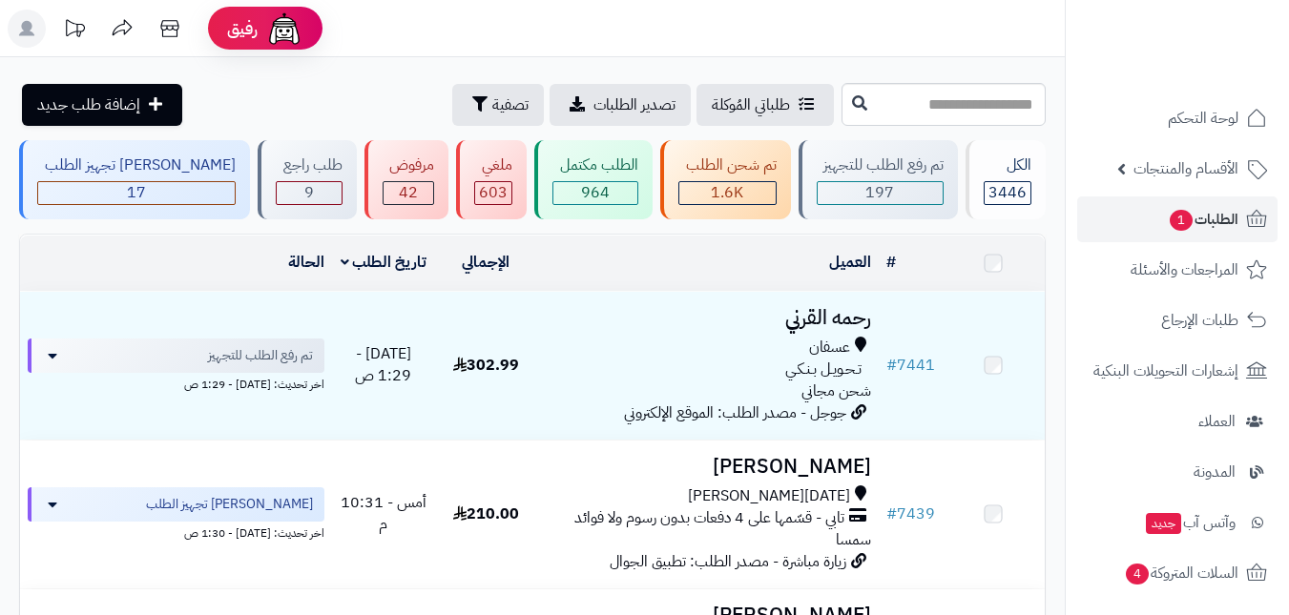 This screenshot has height=615, width=1289. I want to click on a: المدونة, so click(1177, 472).